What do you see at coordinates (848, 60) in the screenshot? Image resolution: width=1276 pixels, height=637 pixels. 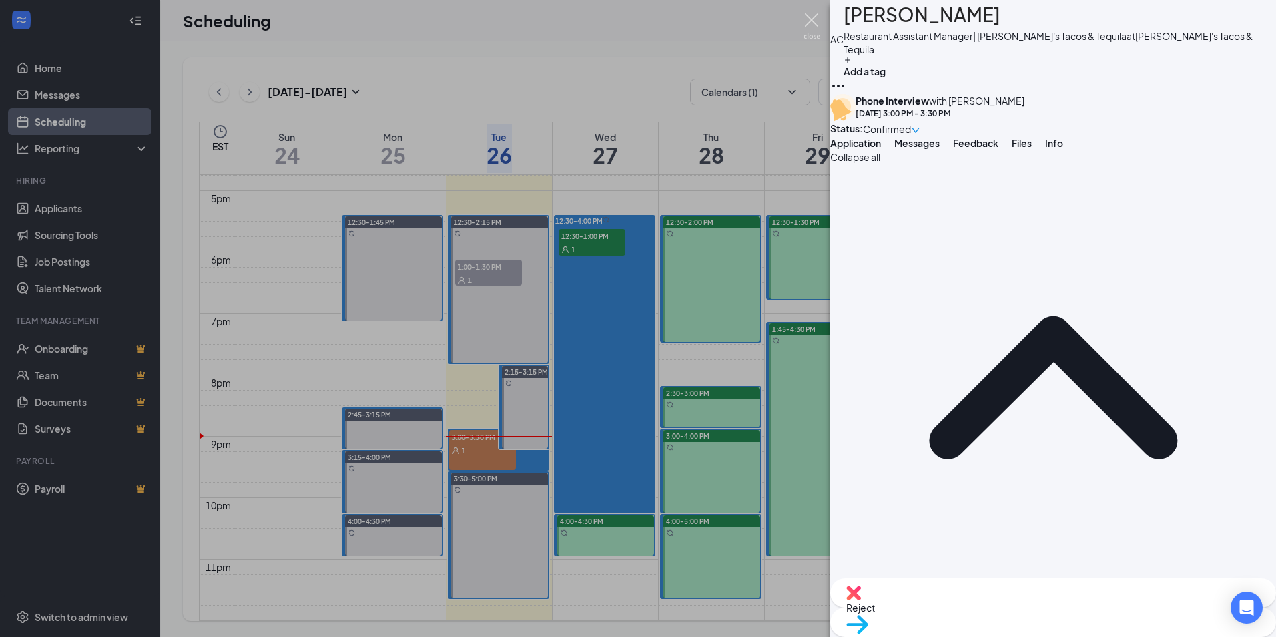 I see `svg: Plus` at bounding box center [848, 60].